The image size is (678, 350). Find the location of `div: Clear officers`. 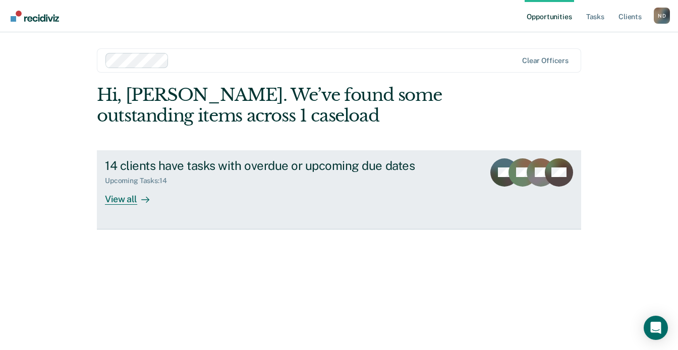

div: Clear officers is located at coordinates (545, 60).